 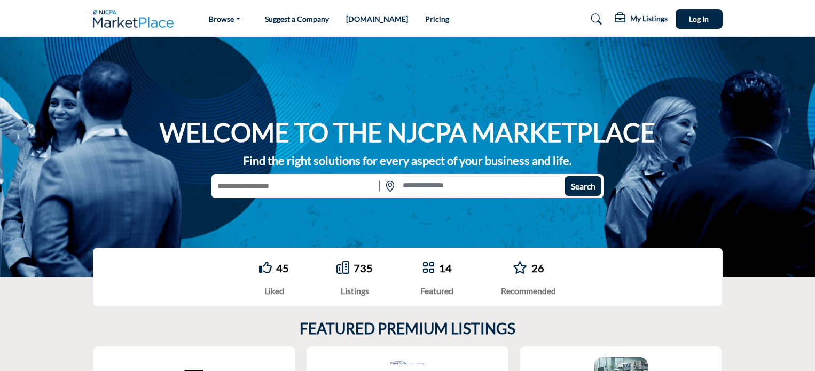 I want to click on a: 45, so click(x=282, y=268).